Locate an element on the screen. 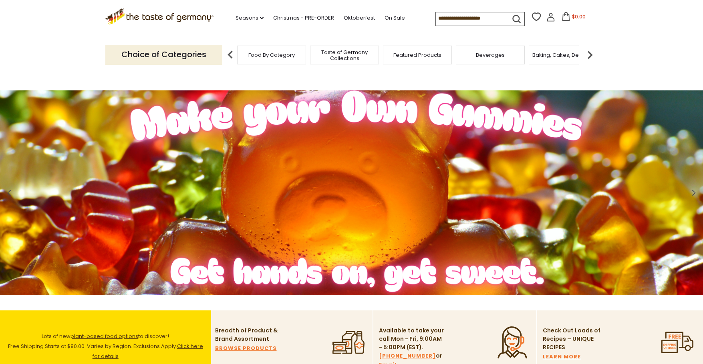  p: Check Out Loads of Recipes – UNIQUE RECIPES is located at coordinates (572, 339).